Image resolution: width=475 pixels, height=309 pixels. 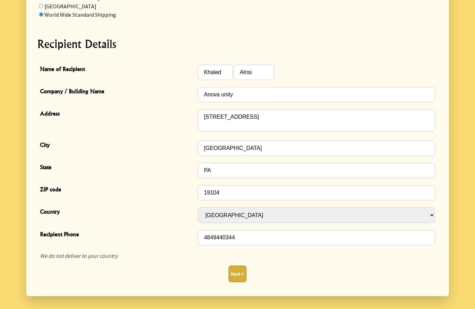 I want to click on span: State, so click(x=117, y=167).